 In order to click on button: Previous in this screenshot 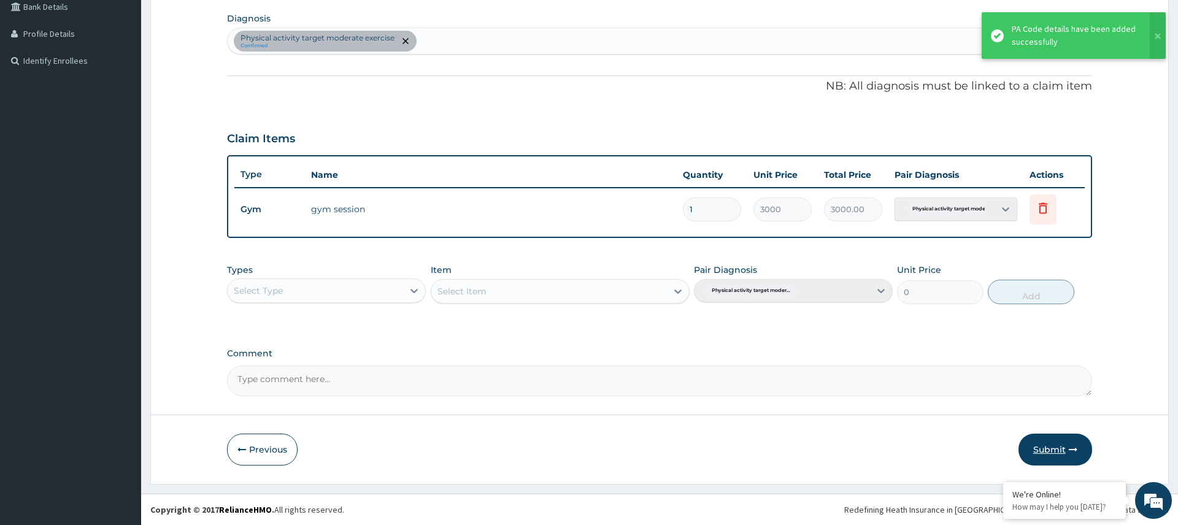, I will do `click(262, 450)`.